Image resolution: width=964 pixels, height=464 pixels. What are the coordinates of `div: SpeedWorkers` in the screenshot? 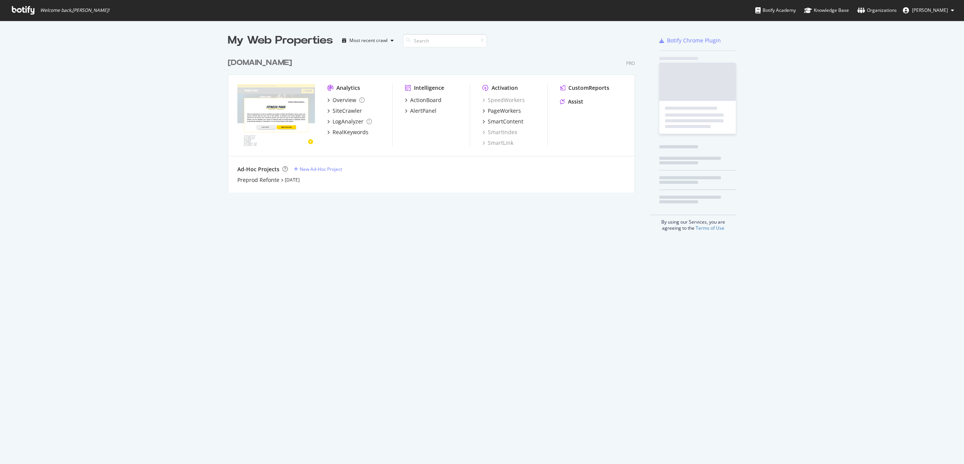 It's located at (504, 100).